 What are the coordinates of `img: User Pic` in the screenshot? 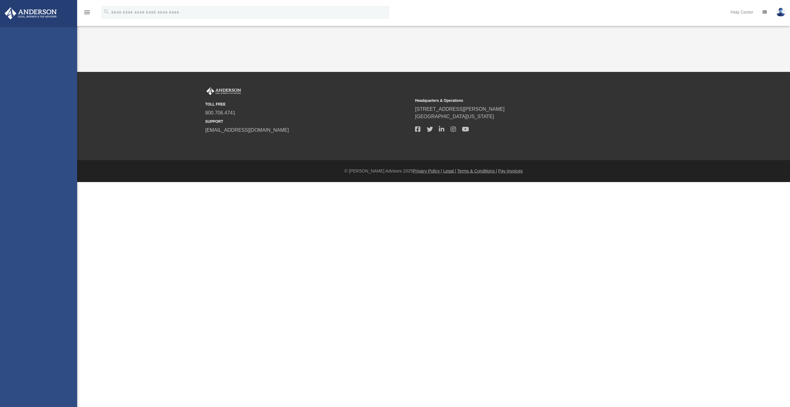 It's located at (780, 12).